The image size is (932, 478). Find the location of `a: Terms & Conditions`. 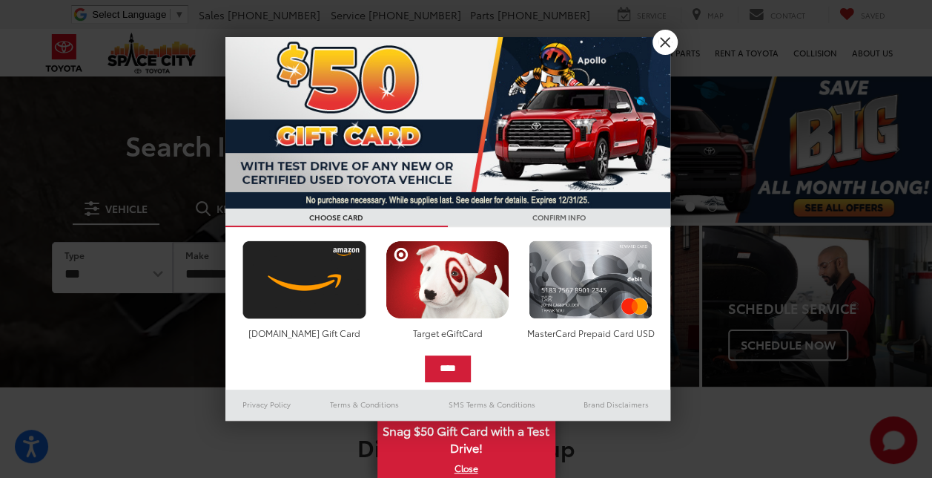

a: Terms & Conditions is located at coordinates (364, 404).